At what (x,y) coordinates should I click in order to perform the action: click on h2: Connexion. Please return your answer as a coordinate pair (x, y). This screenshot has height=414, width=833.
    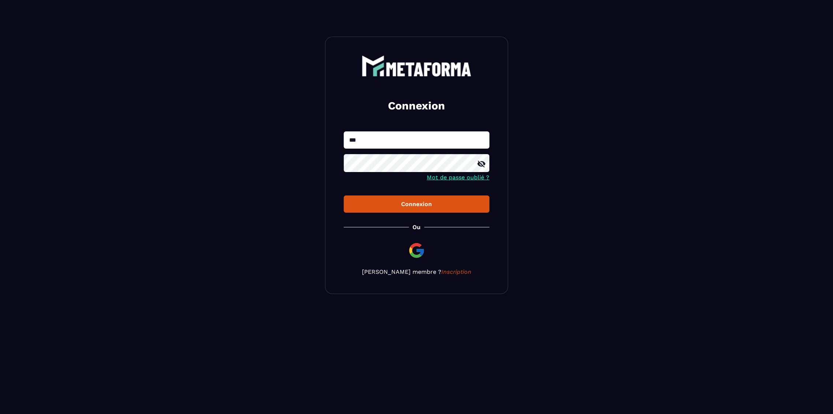
    Looking at the image, I should click on (417, 106).